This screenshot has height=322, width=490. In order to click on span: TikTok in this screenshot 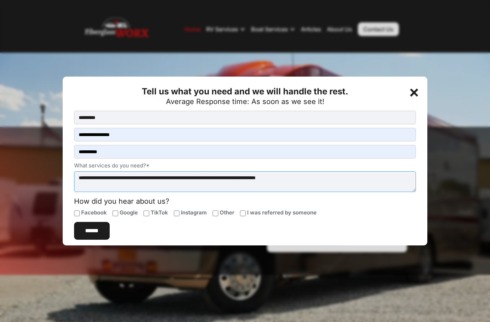, I will do `click(159, 213)`.